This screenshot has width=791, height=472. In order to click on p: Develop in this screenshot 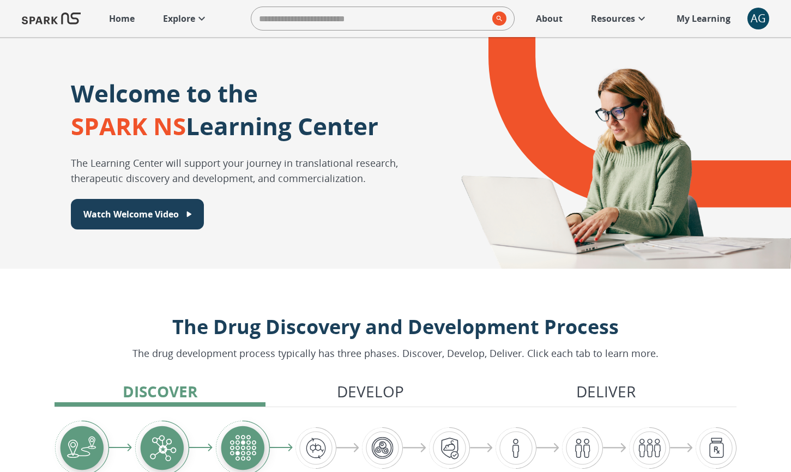, I will do `click(370, 391)`.